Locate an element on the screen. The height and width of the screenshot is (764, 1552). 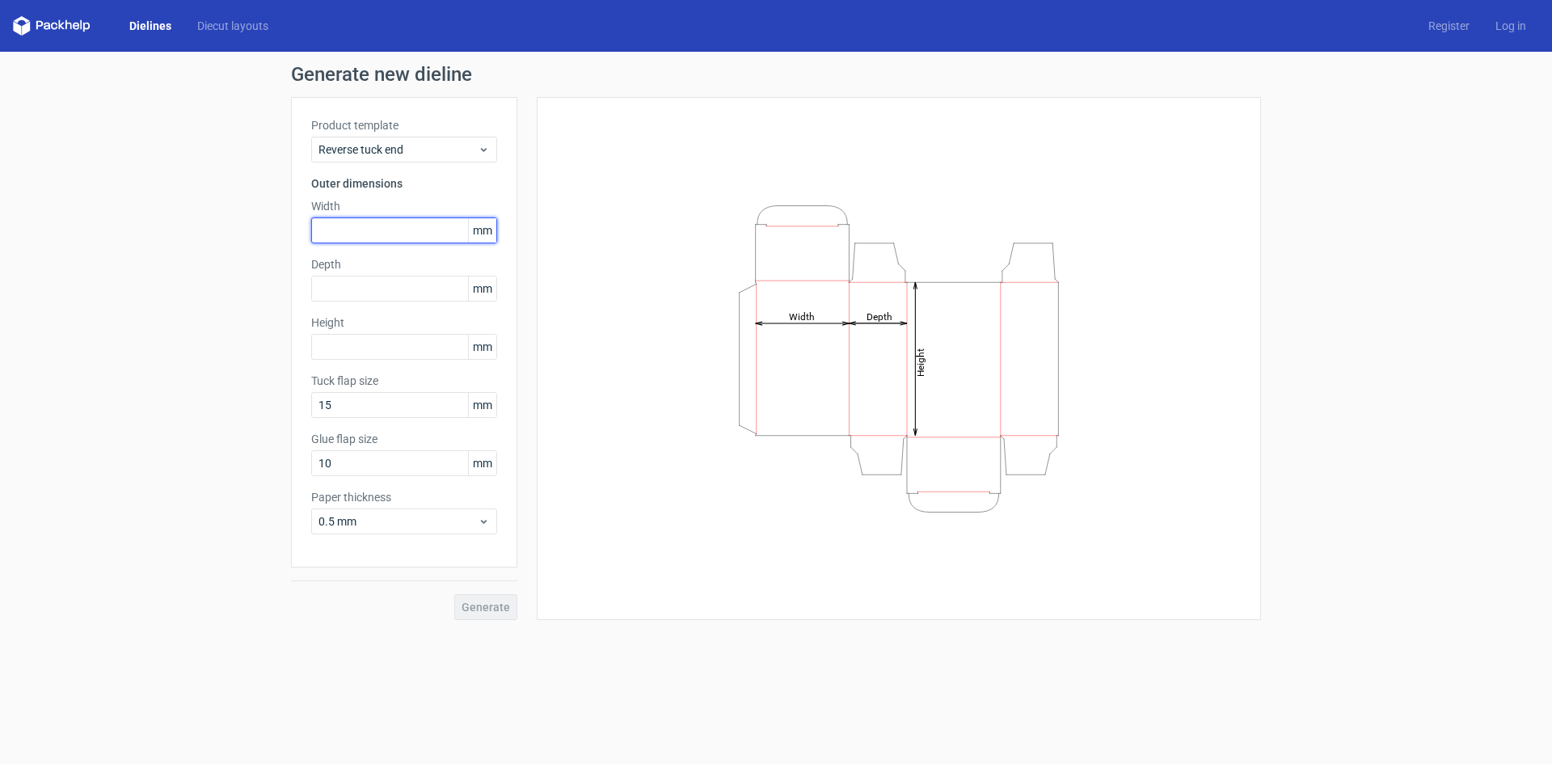
label: Tuck flap size is located at coordinates (404, 381).